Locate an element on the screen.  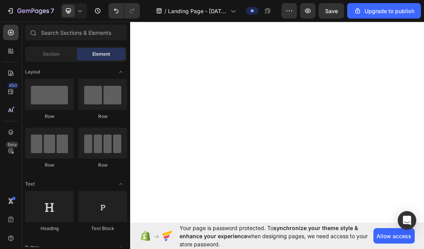
div: Open Intercom Messenger is located at coordinates (407, 220).